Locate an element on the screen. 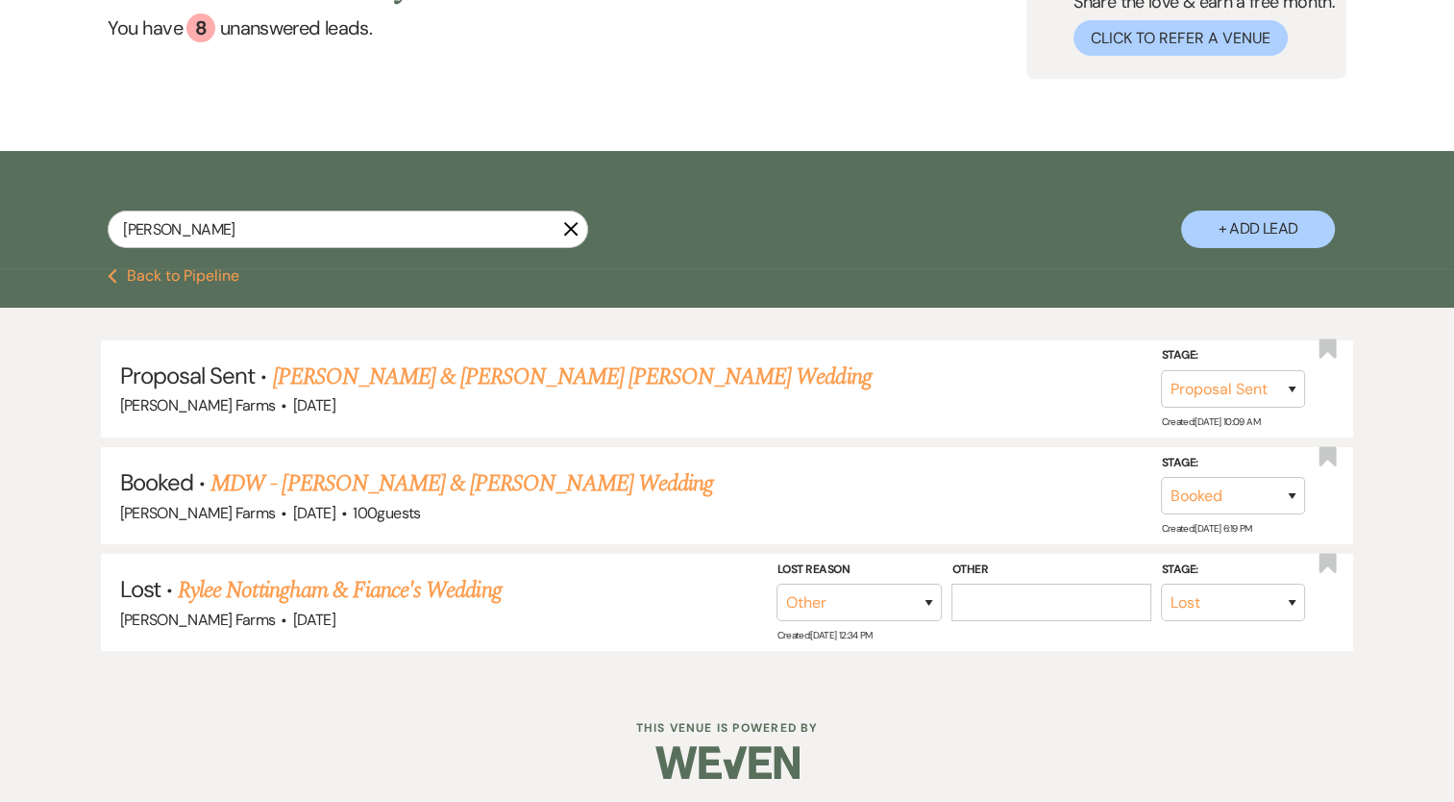  span: Booked is located at coordinates (157, 482).